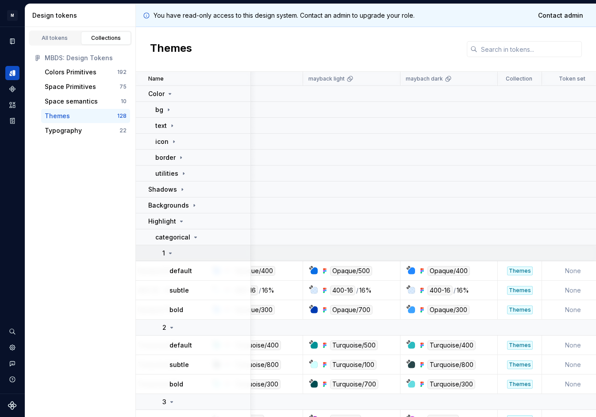  What do you see at coordinates (85, 131) in the screenshot?
I see `a: Typography22` at bounding box center [85, 131].